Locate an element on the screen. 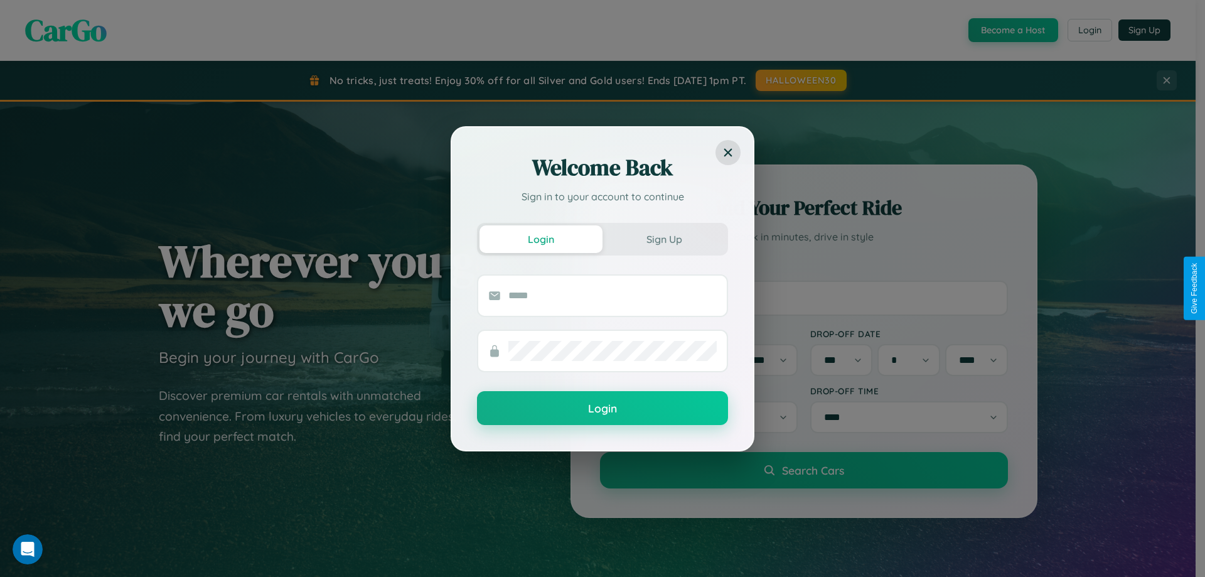 Image resolution: width=1205 pixels, height=577 pixels. div: Give Feedback is located at coordinates (1194, 288).